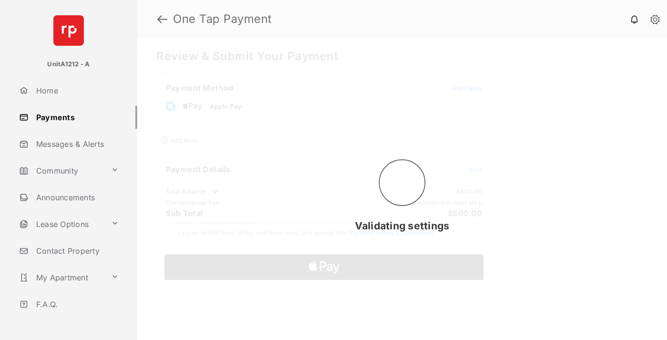 This screenshot has height=340, width=667. Describe the element at coordinates (61, 224) in the screenshot. I see `a: Lease Options` at that location.